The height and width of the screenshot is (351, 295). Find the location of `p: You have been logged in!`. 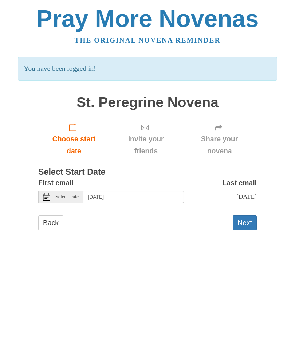

p: You have been logged in! is located at coordinates (147, 69).